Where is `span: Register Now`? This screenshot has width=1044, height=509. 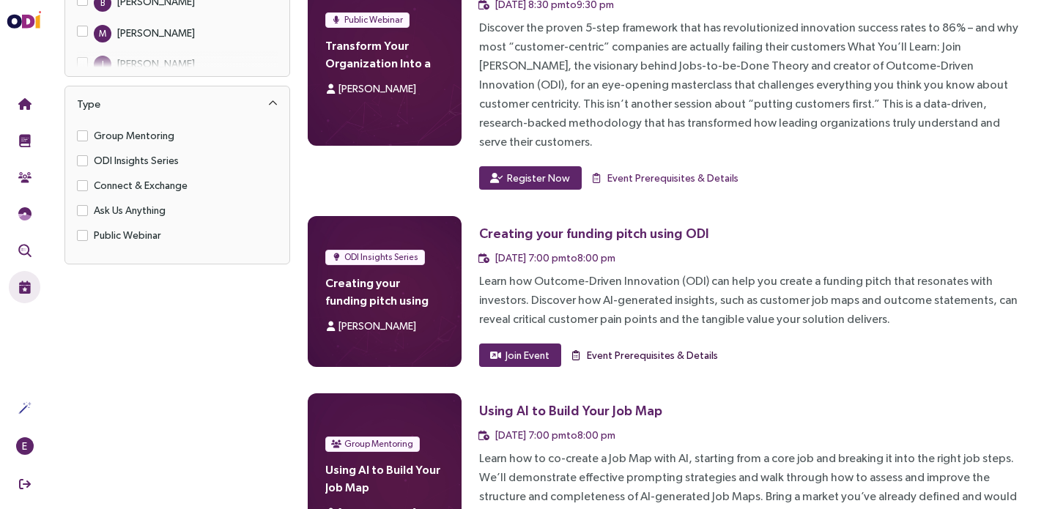 span: Register Now is located at coordinates (539, 178).